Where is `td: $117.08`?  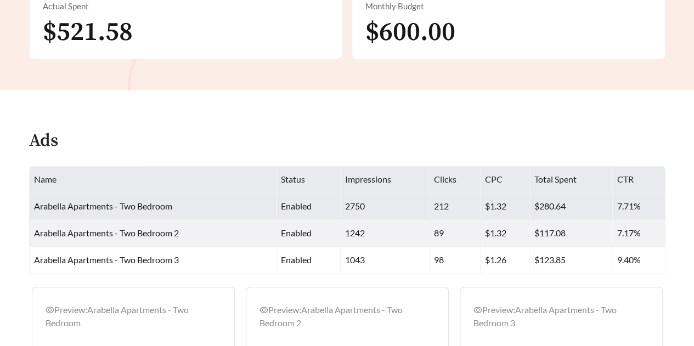 td: $117.08 is located at coordinates (571, 233).